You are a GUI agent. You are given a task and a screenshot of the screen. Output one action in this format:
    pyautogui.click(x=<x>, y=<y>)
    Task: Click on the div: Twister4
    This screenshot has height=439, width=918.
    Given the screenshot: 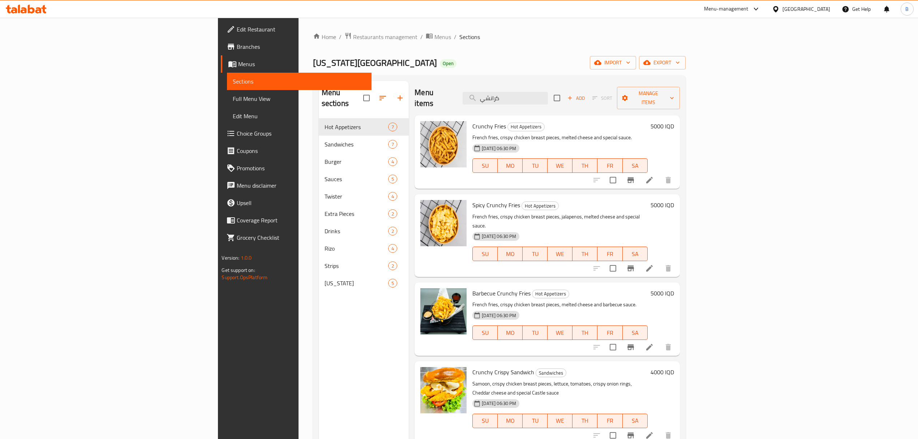 What is the action you would take?
    pyautogui.click(x=364, y=196)
    